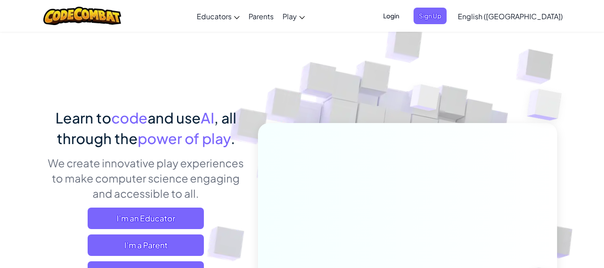 The width and height of the screenshot is (604, 268). Describe the element at coordinates (83, 118) in the screenshot. I see `span: Learn to` at that location.